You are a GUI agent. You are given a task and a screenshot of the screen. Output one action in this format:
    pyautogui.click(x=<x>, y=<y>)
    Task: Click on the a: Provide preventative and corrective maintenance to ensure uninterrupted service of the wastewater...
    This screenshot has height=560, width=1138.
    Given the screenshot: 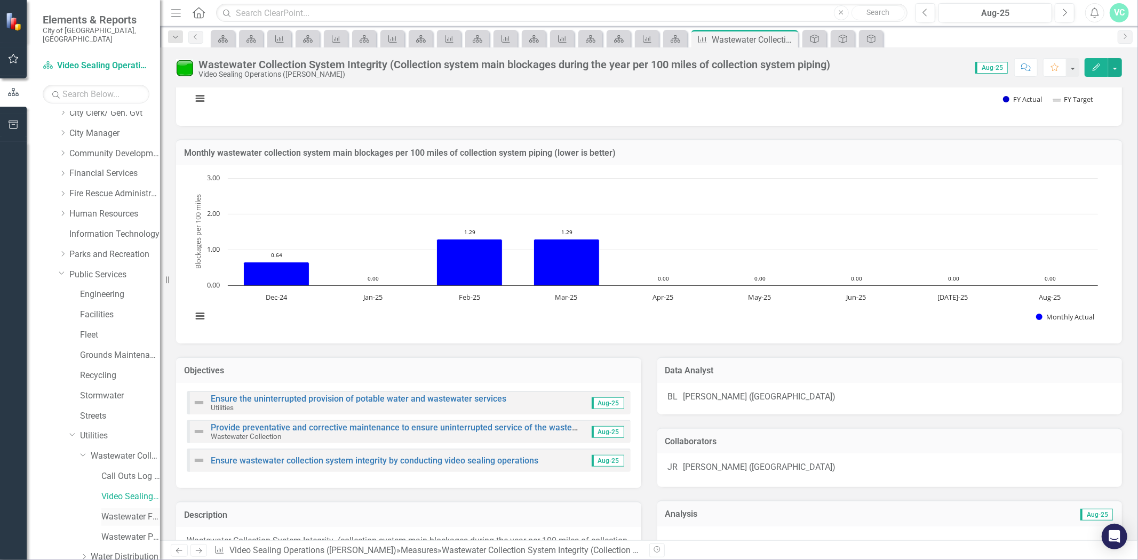 What is the action you would take?
    pyautogui.click(x=436, y=427)
    